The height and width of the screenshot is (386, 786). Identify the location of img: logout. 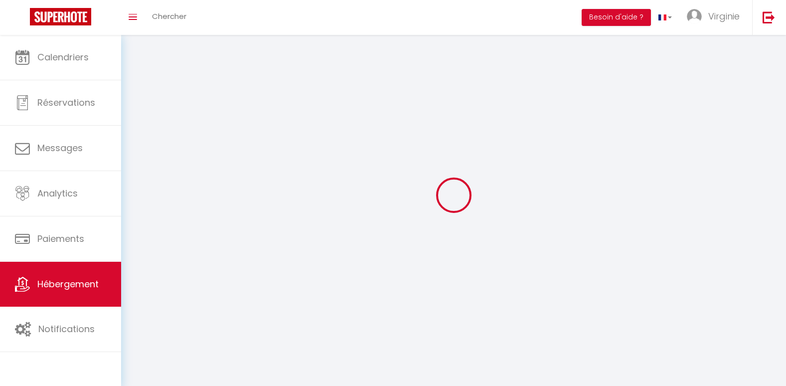
(768, 17).